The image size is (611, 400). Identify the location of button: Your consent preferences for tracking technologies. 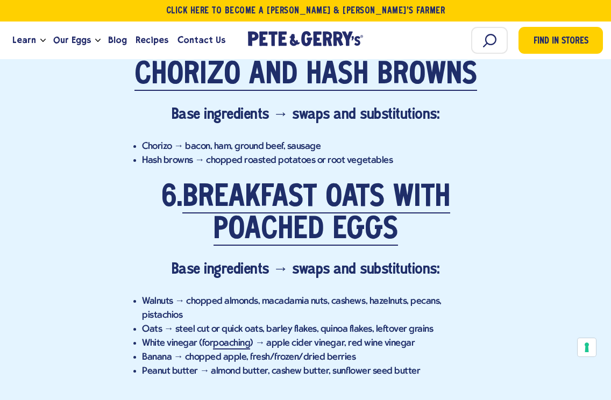
(587, 347).